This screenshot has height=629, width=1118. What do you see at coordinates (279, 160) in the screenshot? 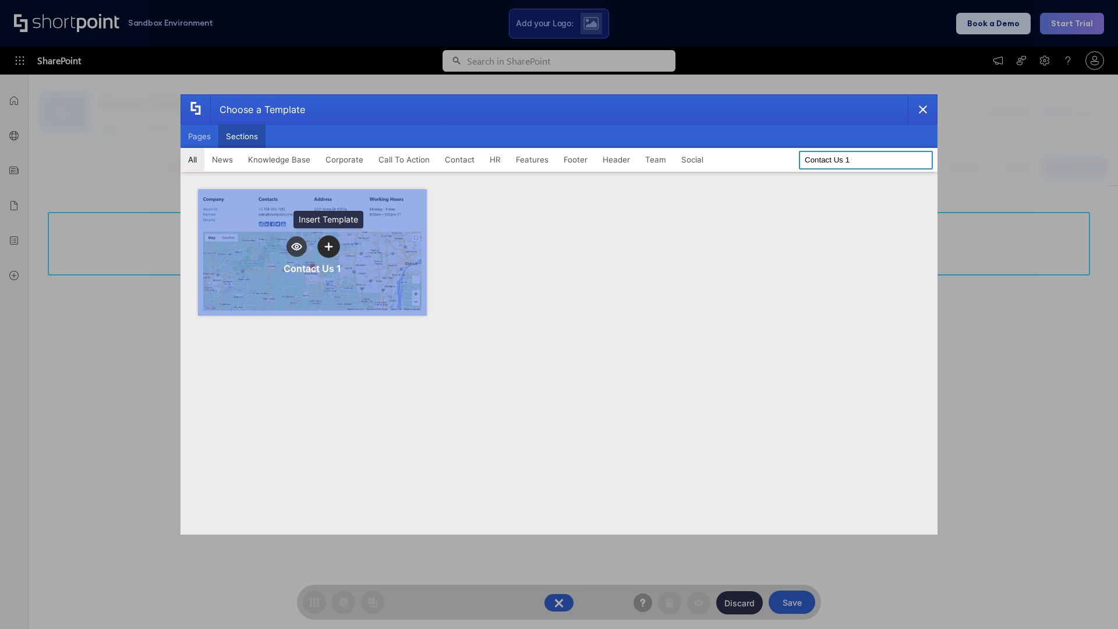
I see `button: Knowledge Base` at bounding box center [279, 160].